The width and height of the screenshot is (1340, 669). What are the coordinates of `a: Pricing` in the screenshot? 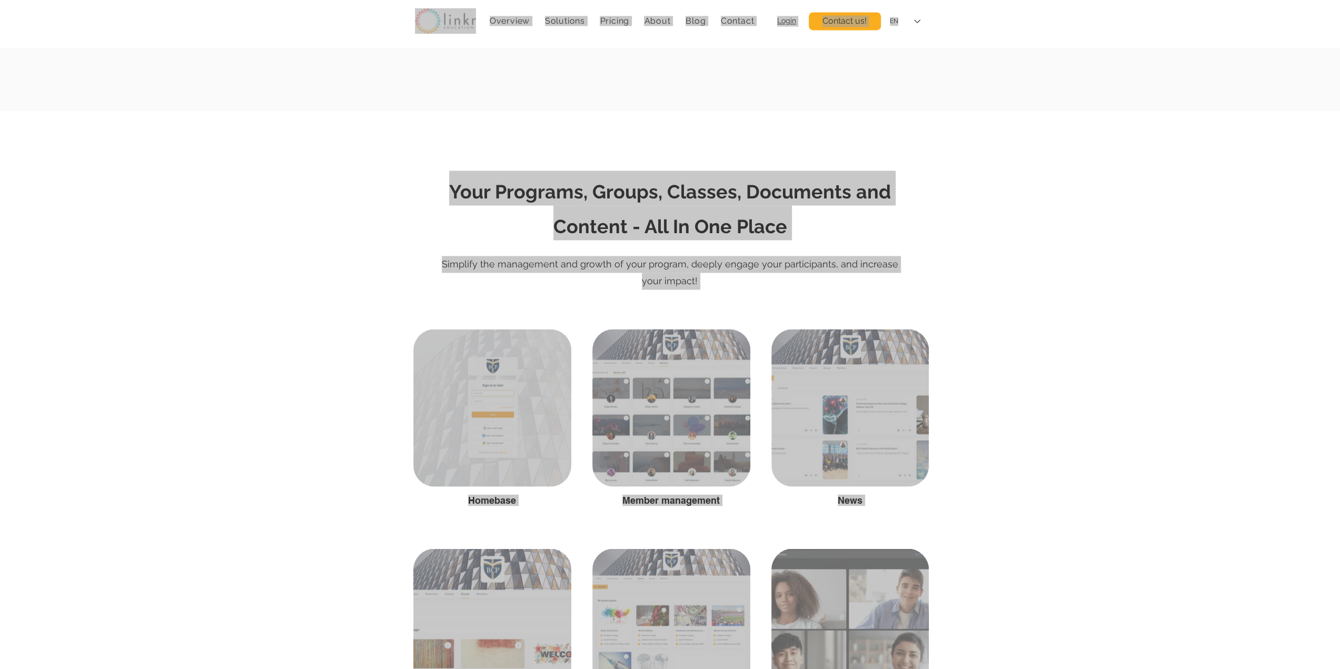 It's located at (614, 21).